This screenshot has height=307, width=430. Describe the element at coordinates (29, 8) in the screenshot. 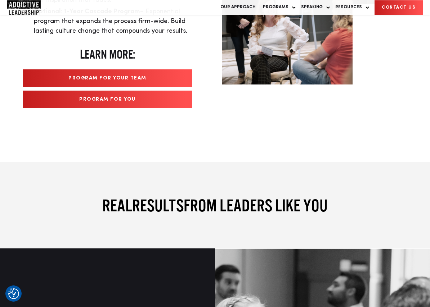

I see `a: Home` at that location.